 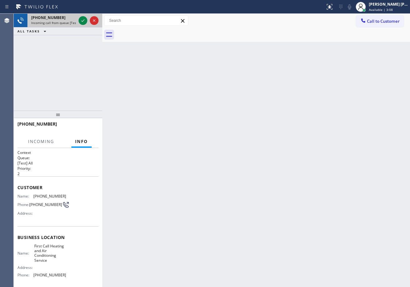 What do you see at coordinates (58, 187) in the screenshot?
I see `span: Customer` at bounding box center [58, 187].